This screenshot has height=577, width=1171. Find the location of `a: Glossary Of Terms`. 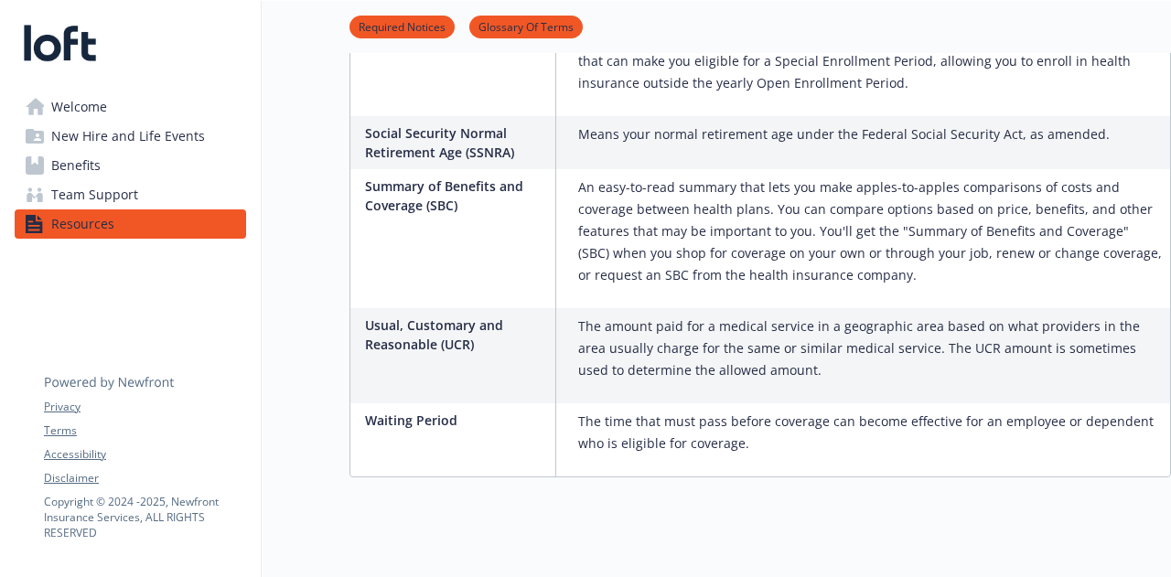

a: Glossary Of Terms is located at coordinates (526, 26).